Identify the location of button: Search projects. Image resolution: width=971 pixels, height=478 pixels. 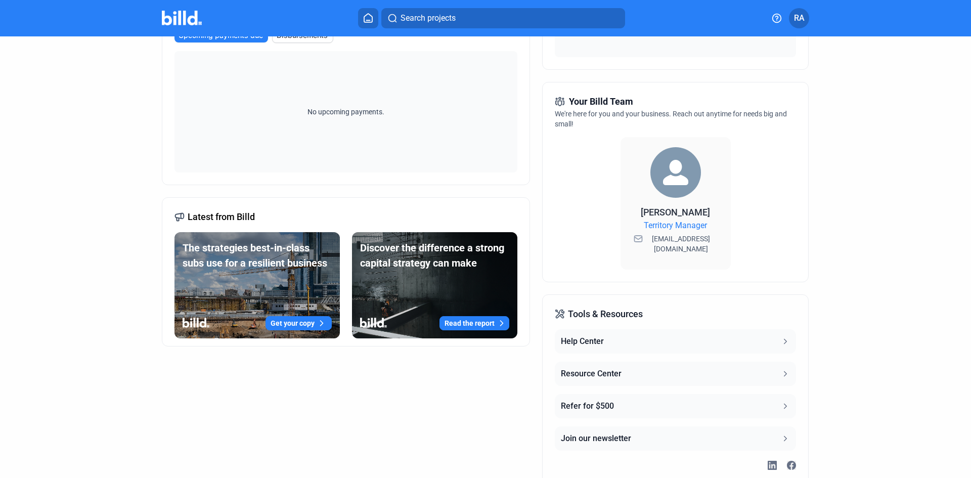
(503, 18).